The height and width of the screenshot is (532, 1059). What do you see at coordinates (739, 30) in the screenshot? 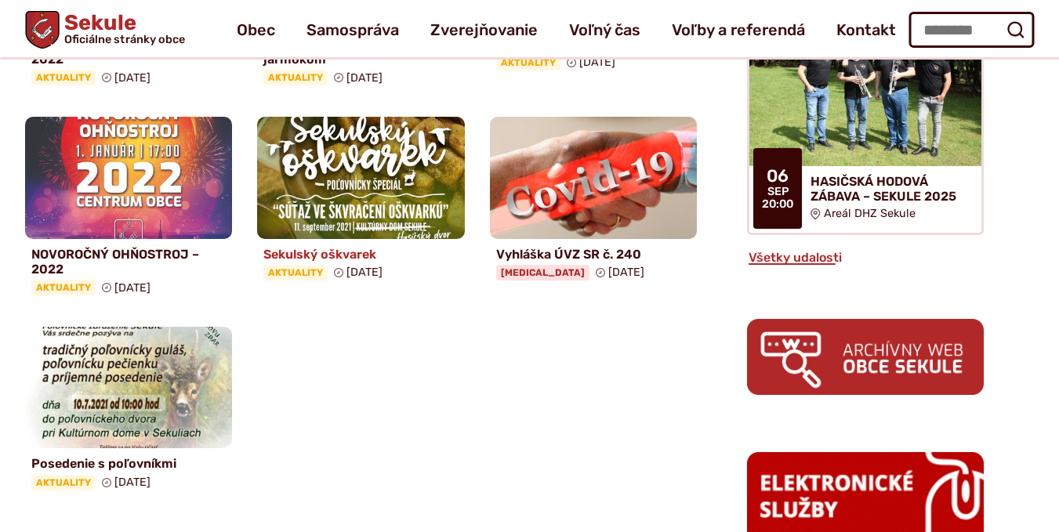
I see `span: Voľby a referendá` at bounding box center [739, 30].